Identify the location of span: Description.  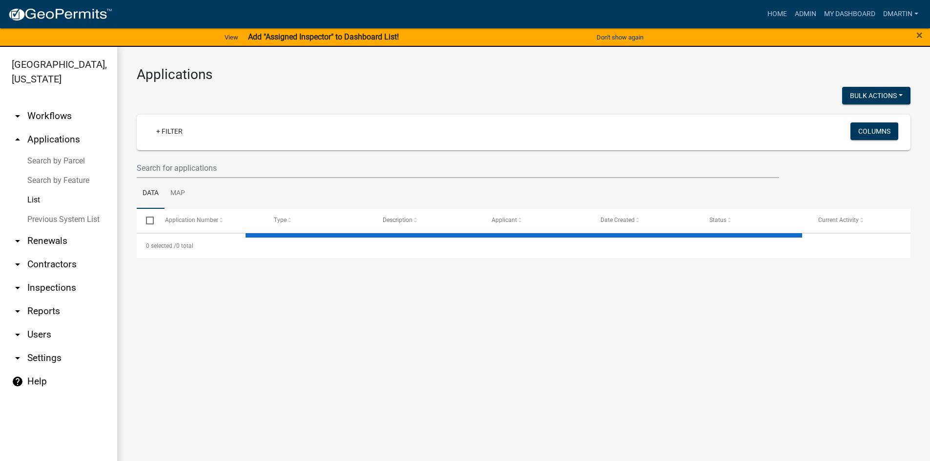
(398, 220).